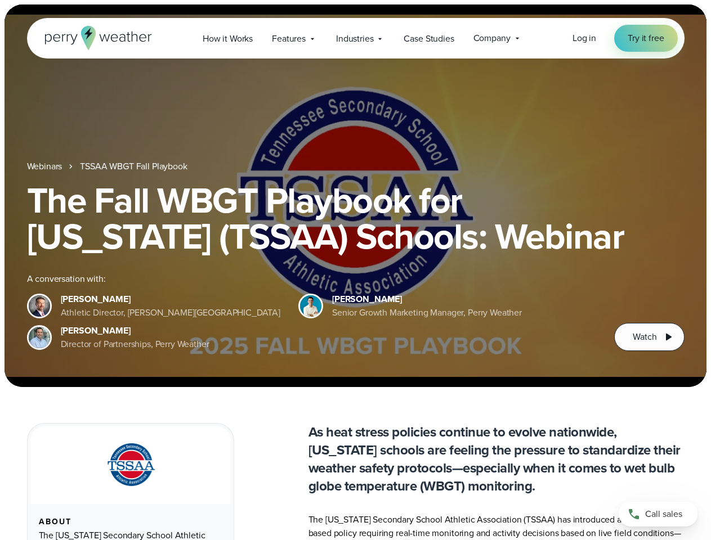 The image size is (711, 540). I want to click on span: Log in, so click(584, 38).